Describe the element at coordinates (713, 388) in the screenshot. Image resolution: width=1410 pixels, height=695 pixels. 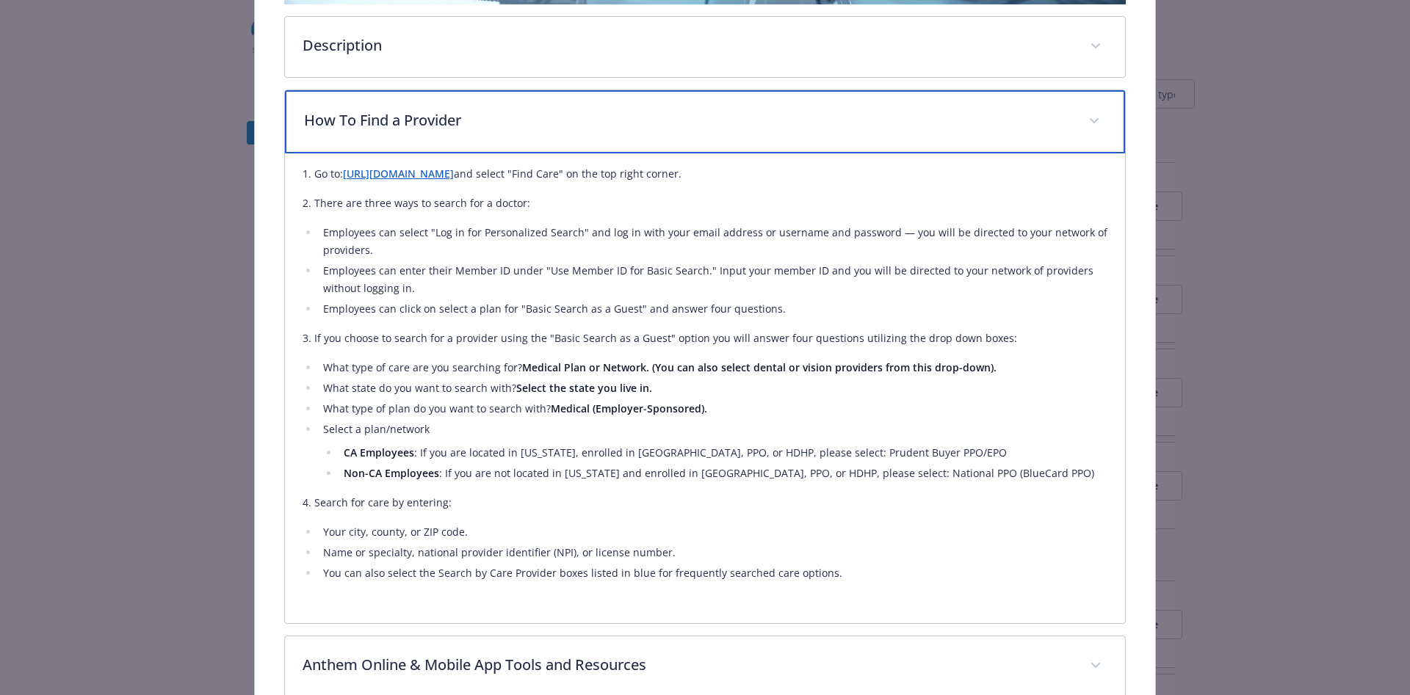
I see `li: What state do you want to search with?` at that location.